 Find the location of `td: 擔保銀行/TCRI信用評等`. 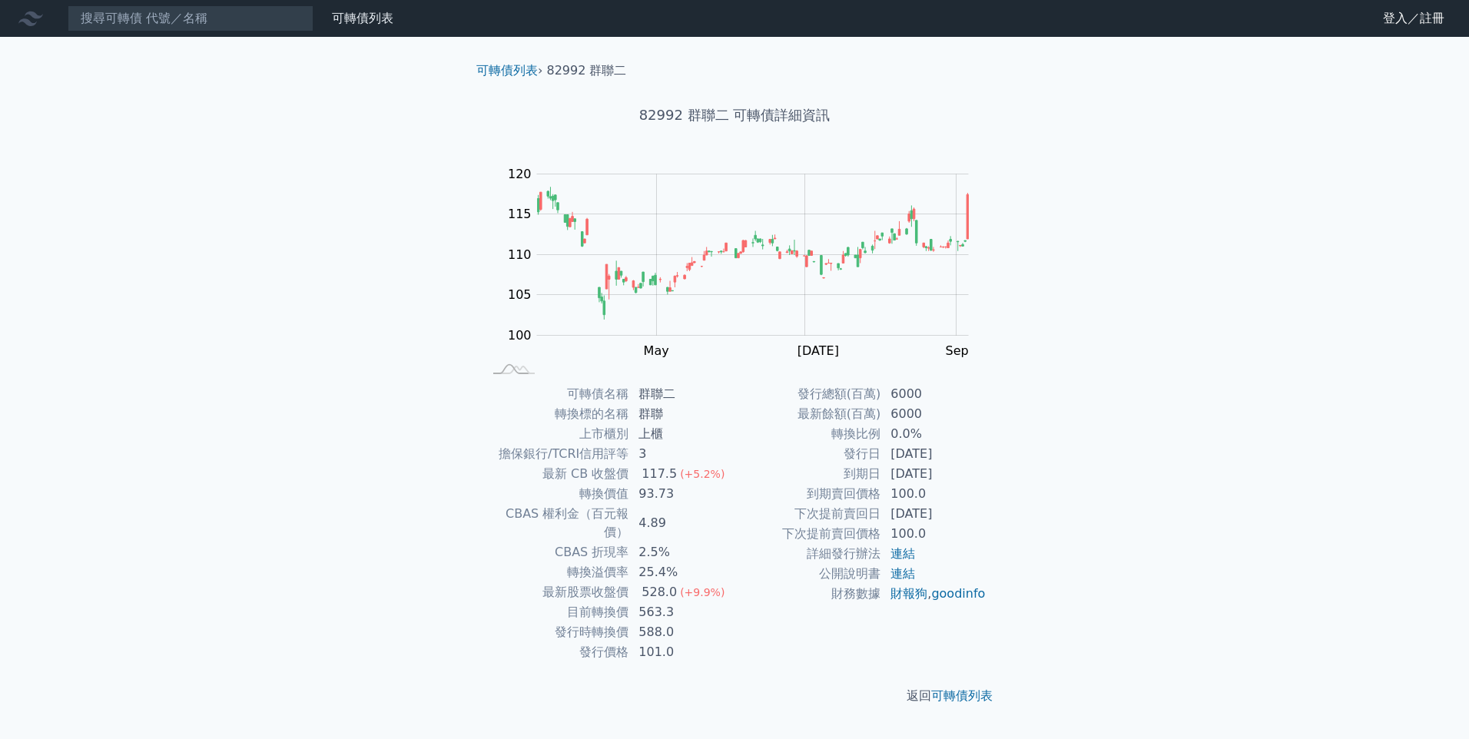

td: 擔保銀行/TCRI信用評等 is located at coordinates (556, 454).